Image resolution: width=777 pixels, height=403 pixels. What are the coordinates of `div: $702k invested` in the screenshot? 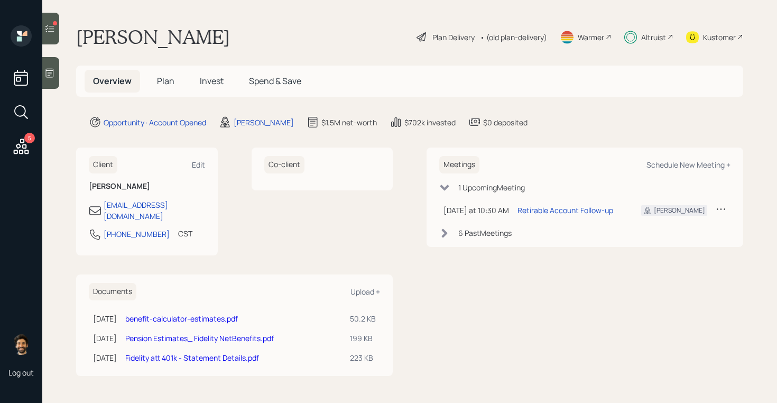 It's located at (430, 122).